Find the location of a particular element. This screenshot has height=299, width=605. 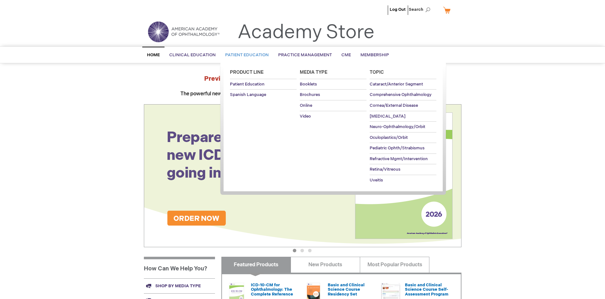

span: Spanish Language is located at coordinates (248, 95).